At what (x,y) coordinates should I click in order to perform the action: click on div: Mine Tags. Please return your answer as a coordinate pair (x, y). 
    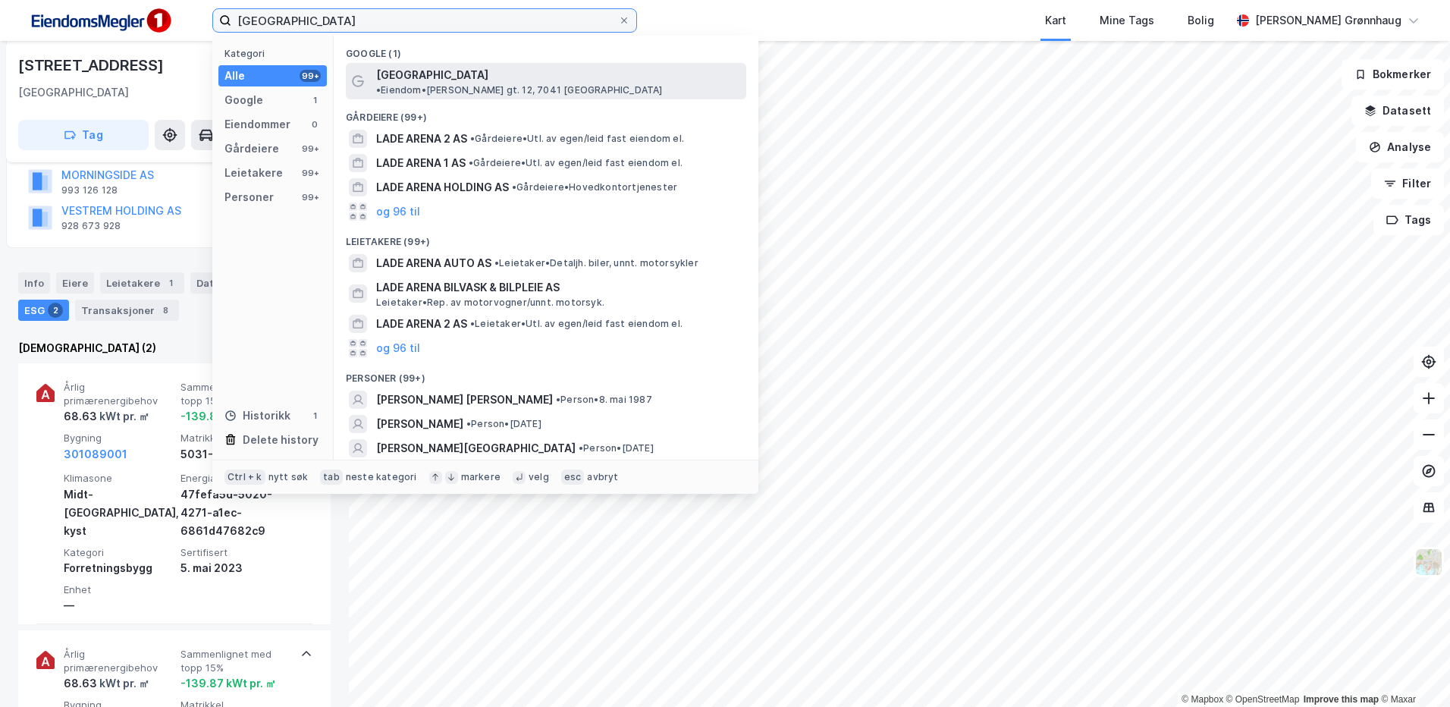
    Looking at the image, I should click on (1127, 20).